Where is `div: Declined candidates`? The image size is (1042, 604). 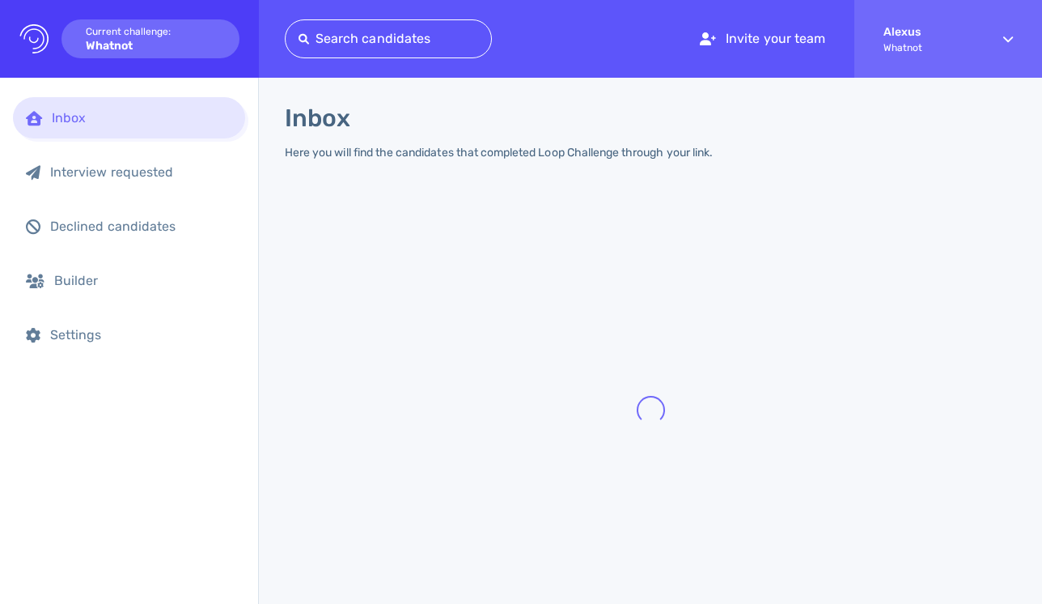
div: Declined candidates is located at coordinates (141, 226).